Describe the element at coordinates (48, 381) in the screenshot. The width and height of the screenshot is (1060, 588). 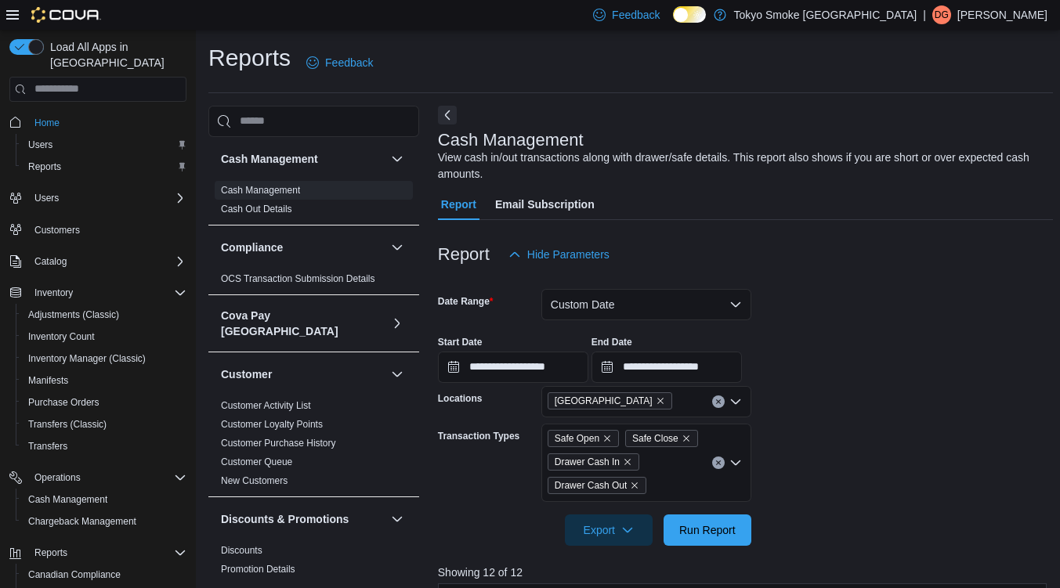
I see `a: Manifests` at that location.